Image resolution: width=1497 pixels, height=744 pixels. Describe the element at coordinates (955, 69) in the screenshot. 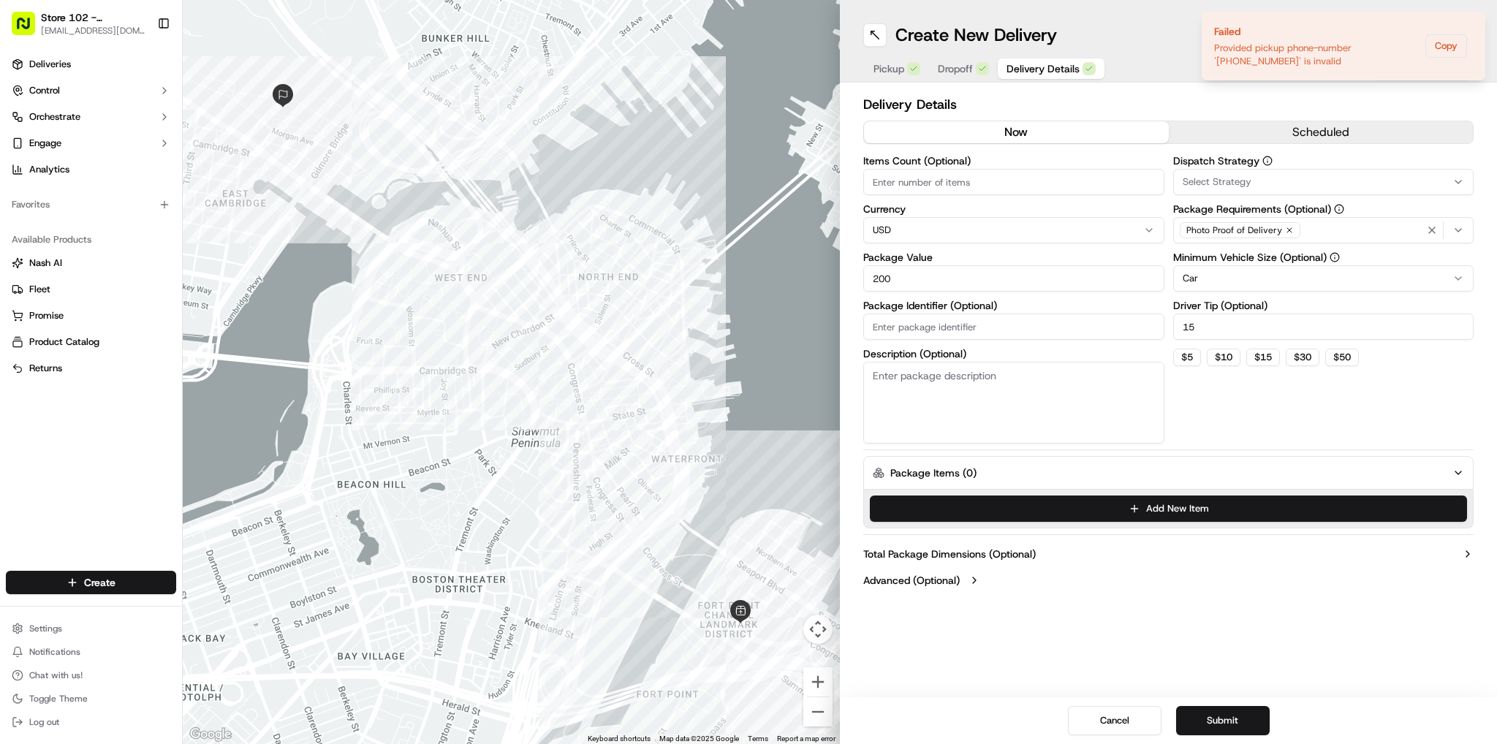

I see `span: Dropoff` at that location.